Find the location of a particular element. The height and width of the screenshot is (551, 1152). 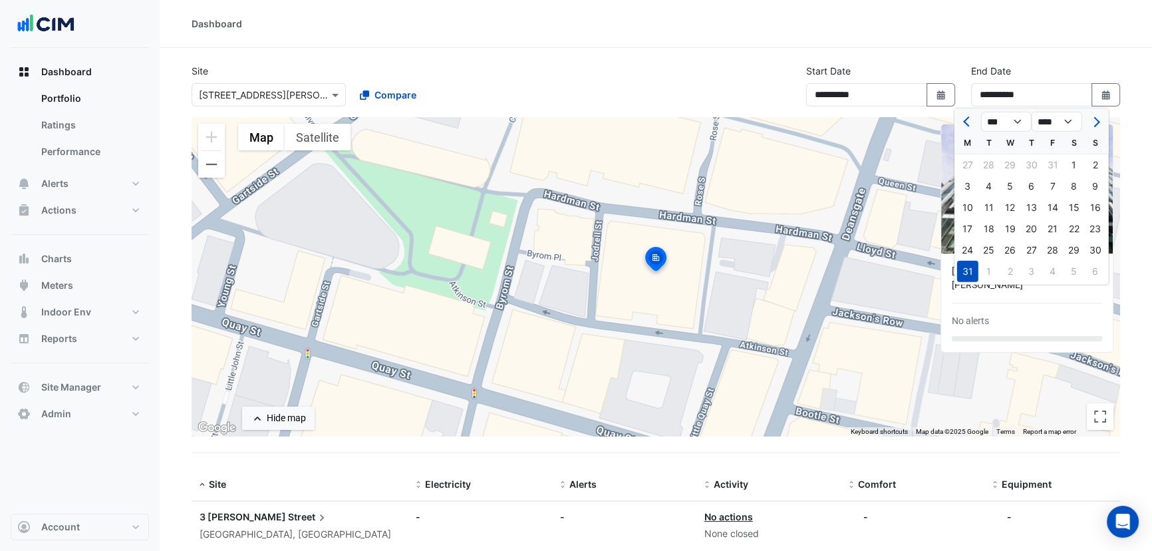

app-icon: Meters is located at coordinates (24, 285).